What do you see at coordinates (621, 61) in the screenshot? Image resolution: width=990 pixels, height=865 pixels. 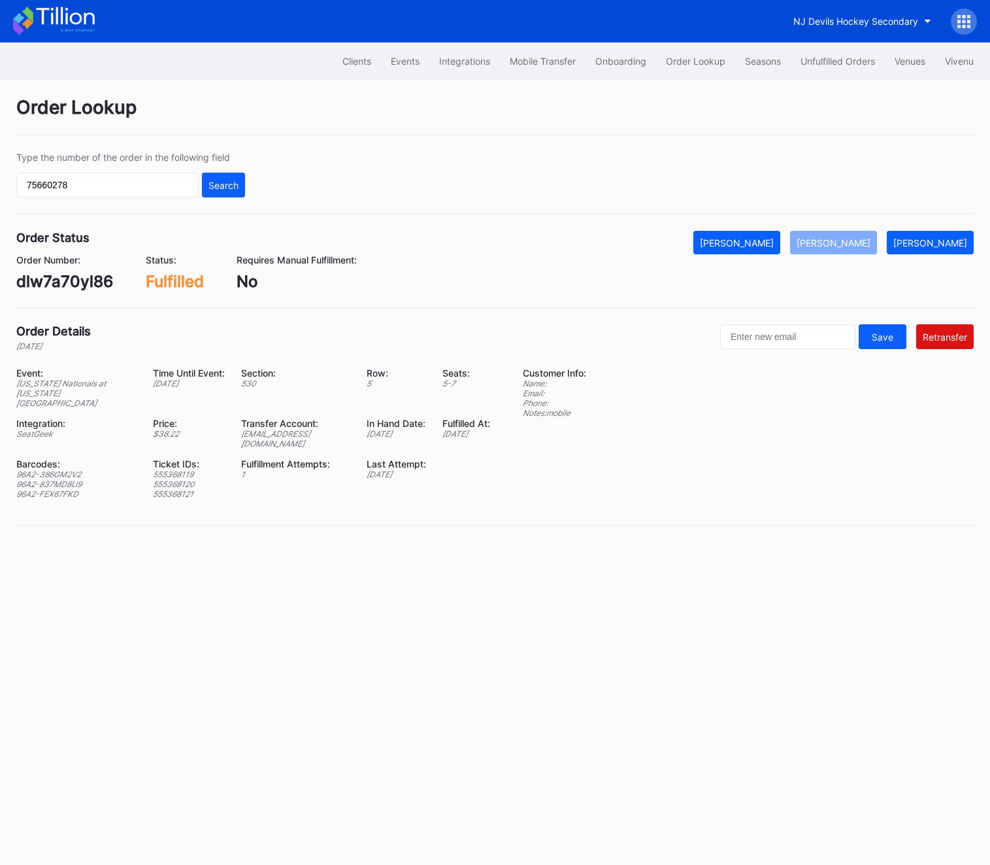 I see `div: Onboarding` at bounding box center [621, 61].